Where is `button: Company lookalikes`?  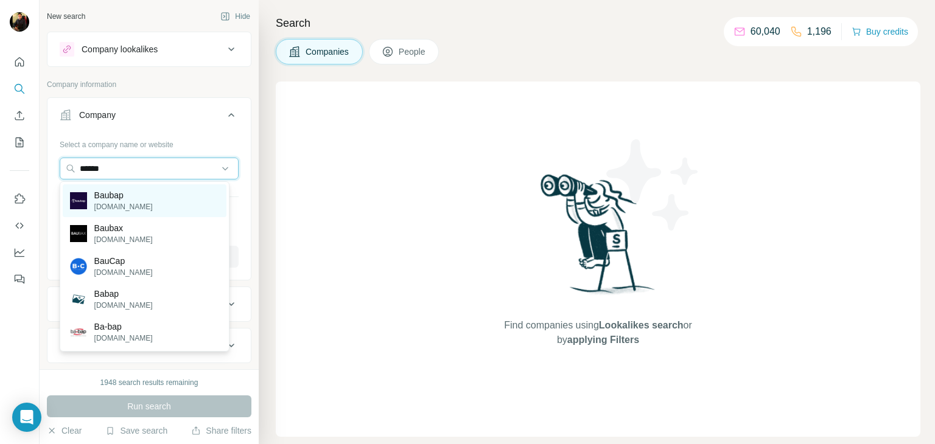
button: Company lookalikes is located at coordinates (149, 49).